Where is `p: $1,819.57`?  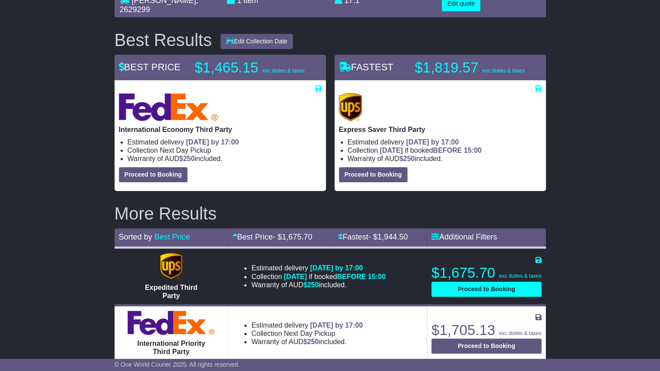
p: $1,819.57 is located at coordinates (470, 68).